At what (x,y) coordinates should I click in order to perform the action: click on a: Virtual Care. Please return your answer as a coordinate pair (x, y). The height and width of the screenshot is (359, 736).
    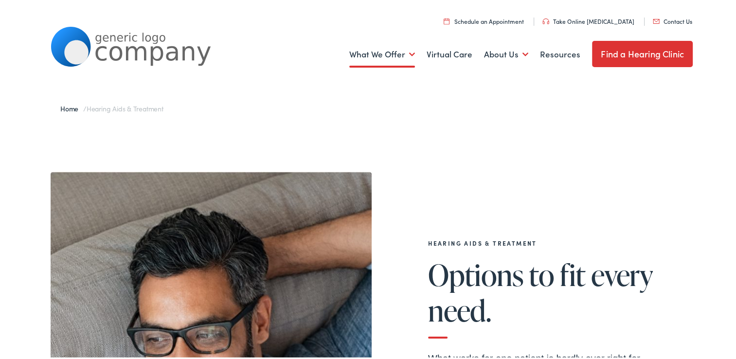
    Looking at the image, I should click on (449, 53).